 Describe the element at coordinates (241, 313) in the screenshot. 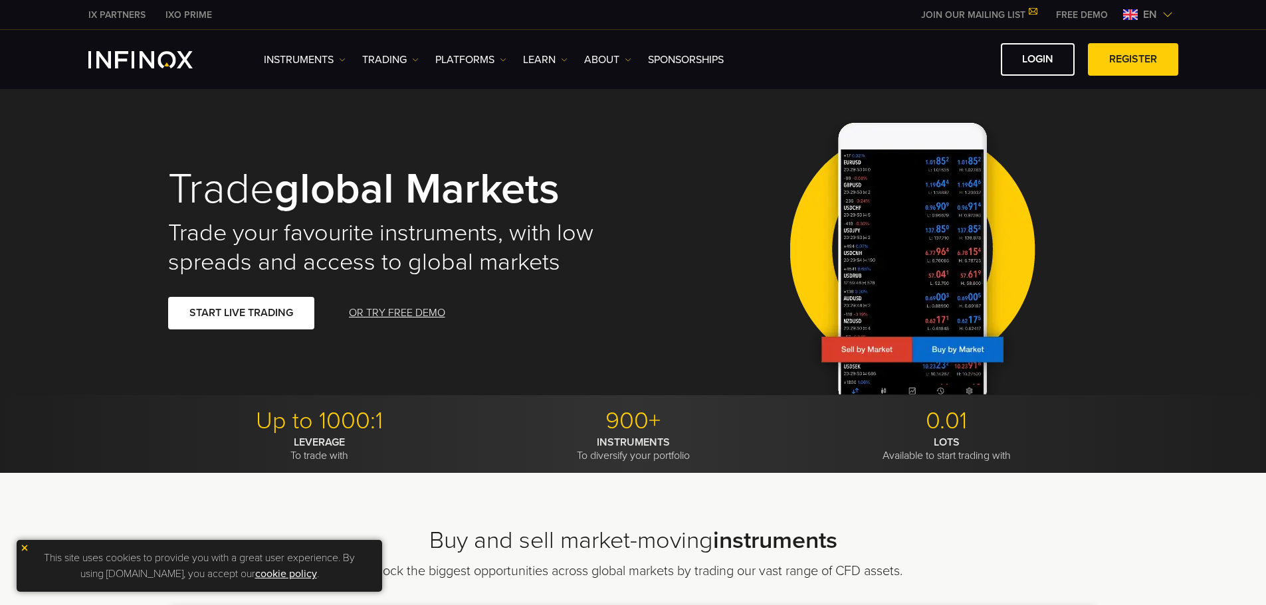

I see `a: START LIVE TRADING` at that location.